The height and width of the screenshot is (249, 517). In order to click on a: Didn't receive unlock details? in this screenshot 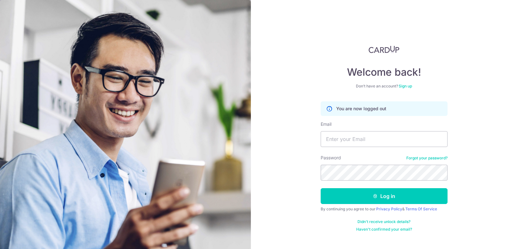, I will do `click(384, 222)`.